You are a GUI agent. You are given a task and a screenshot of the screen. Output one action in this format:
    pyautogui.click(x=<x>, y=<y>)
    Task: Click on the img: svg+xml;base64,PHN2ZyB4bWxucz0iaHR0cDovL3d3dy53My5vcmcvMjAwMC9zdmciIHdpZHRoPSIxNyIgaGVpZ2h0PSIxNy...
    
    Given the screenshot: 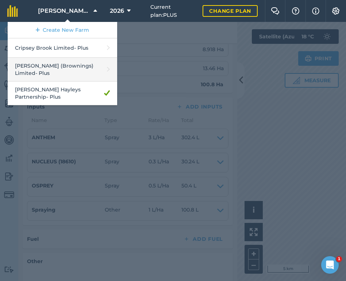 What is the action you would take?
    pyautogui.click(x=316, y=11)
    